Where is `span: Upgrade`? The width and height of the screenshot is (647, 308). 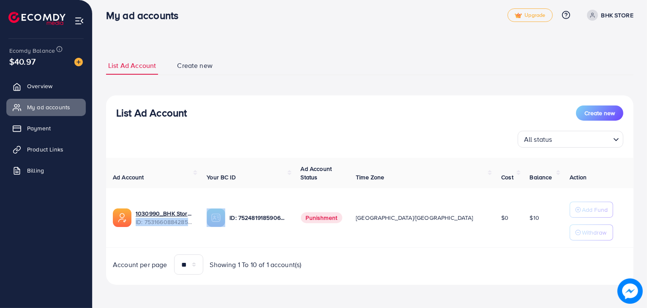 span: Upgrade is located at coordinates (530, 15).